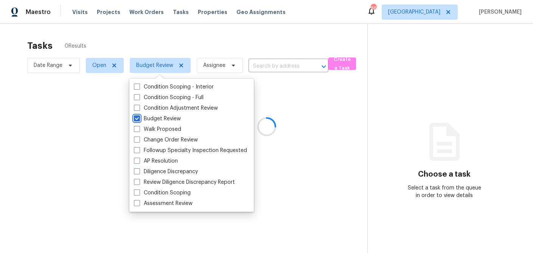 The width and height of the screenshot is (533, 253). Describe the element at coordinates (184, 182) in the screenshot. I see `label: Review Diligence Discrepancy Report` at that location.